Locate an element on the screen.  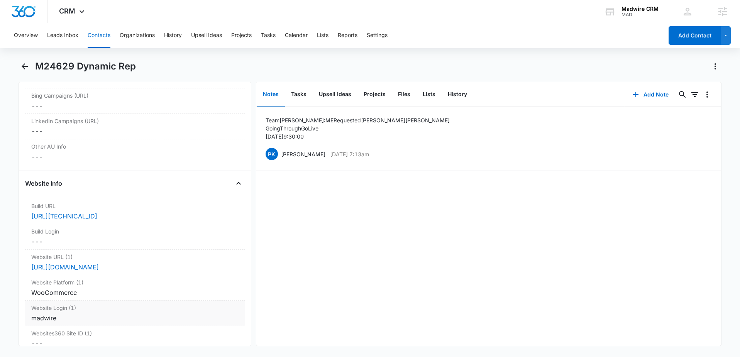
div: Build Login--- is located at coordinates (135, 237).